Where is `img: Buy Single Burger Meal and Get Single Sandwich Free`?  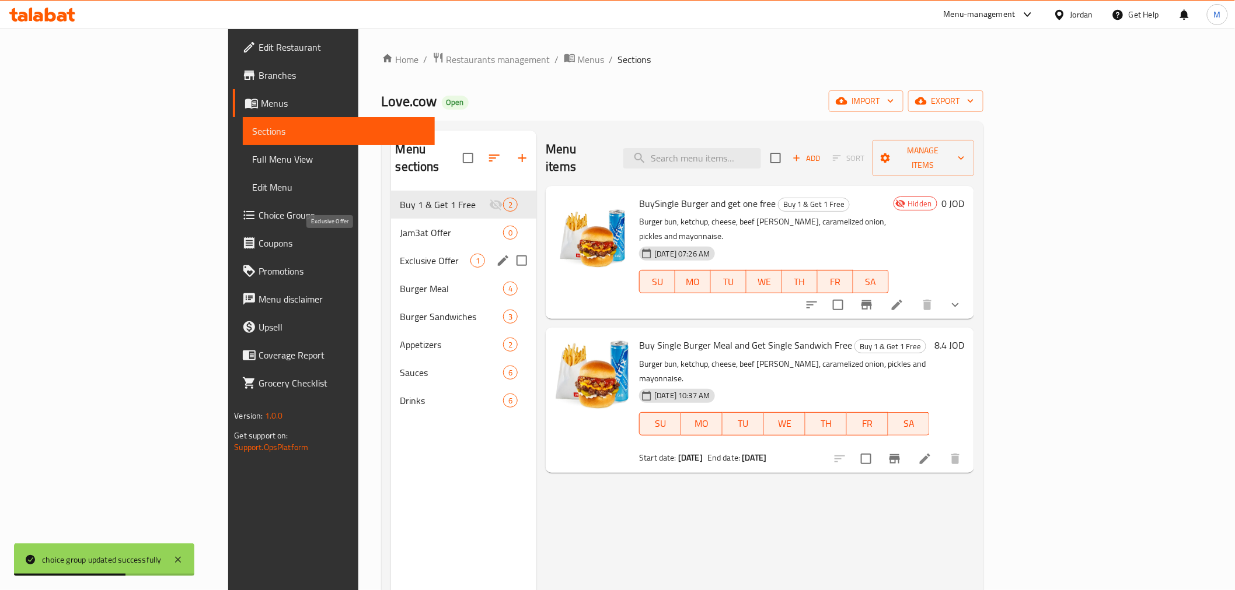 img: Buy Single Burger Meal and Get Single Sandwich Free is located at coordinates (592, 375).